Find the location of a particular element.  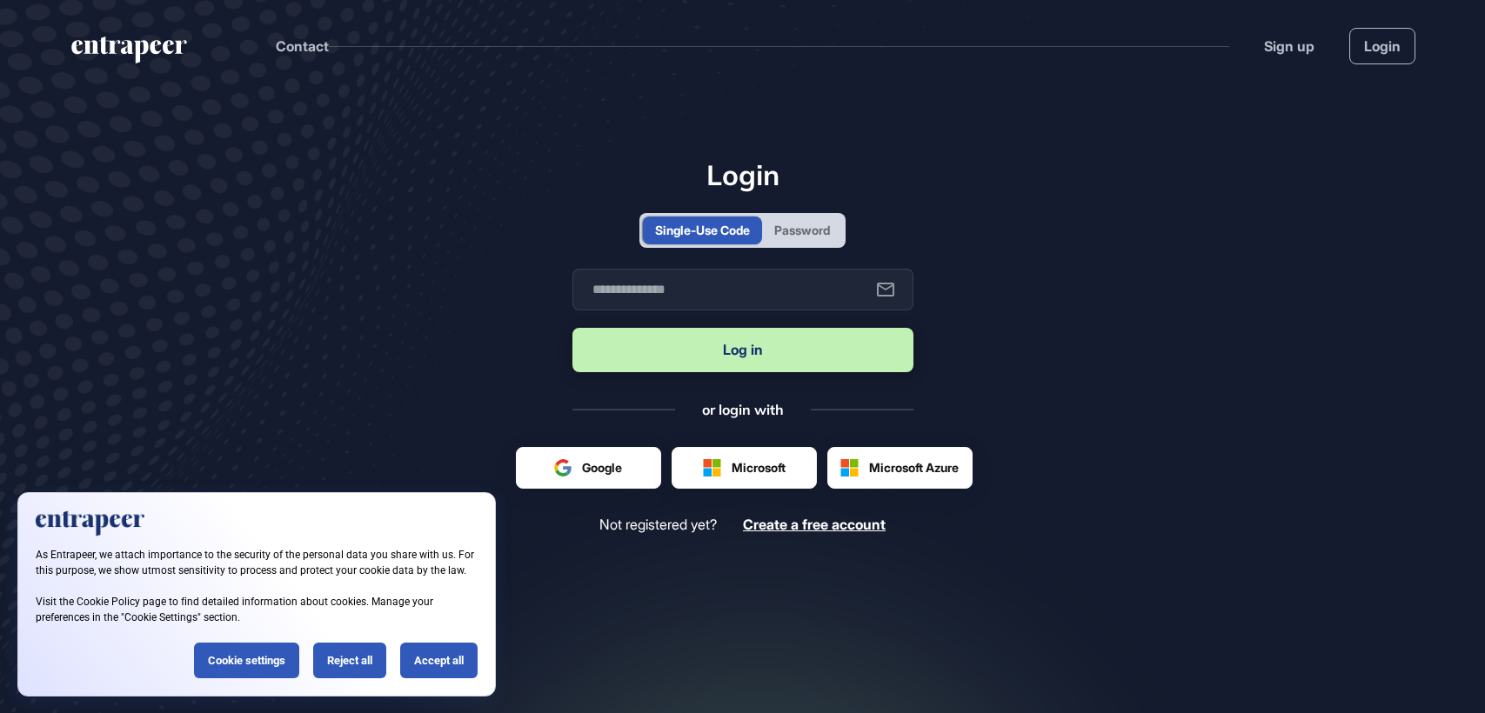

div: Single-Use Code is located at coordinates (702, 230).